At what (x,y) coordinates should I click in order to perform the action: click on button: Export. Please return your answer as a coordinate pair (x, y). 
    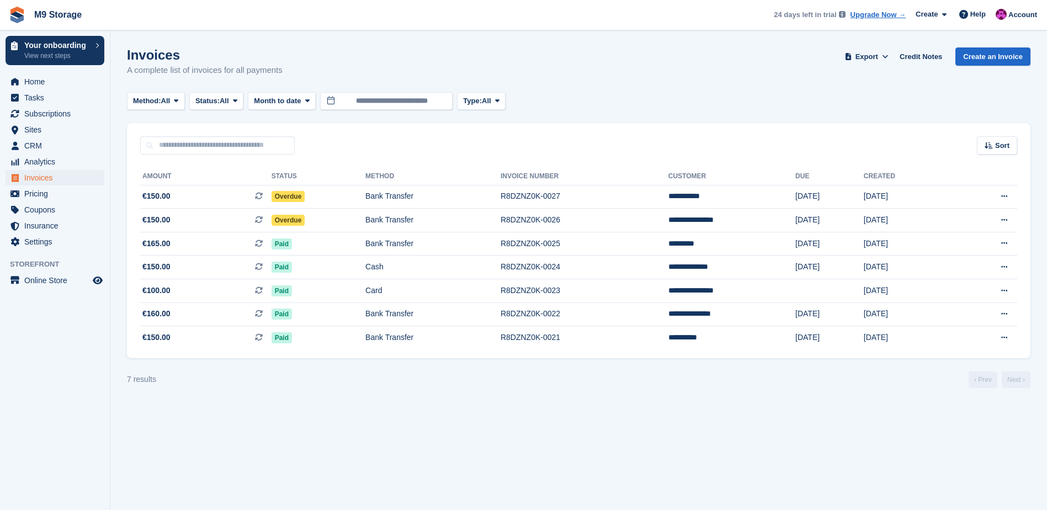
    Looking at the image, I should click on (866, 56).